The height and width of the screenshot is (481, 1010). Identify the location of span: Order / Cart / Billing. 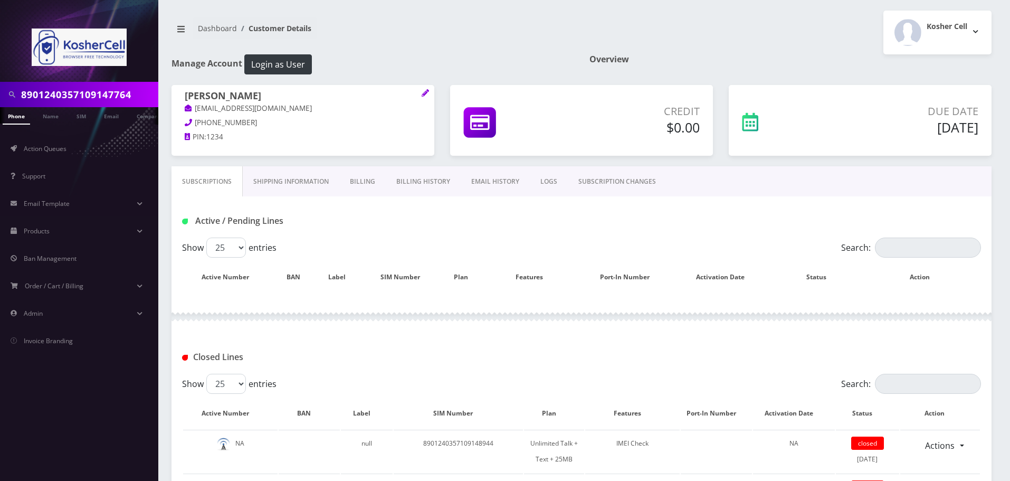
(54, 285).